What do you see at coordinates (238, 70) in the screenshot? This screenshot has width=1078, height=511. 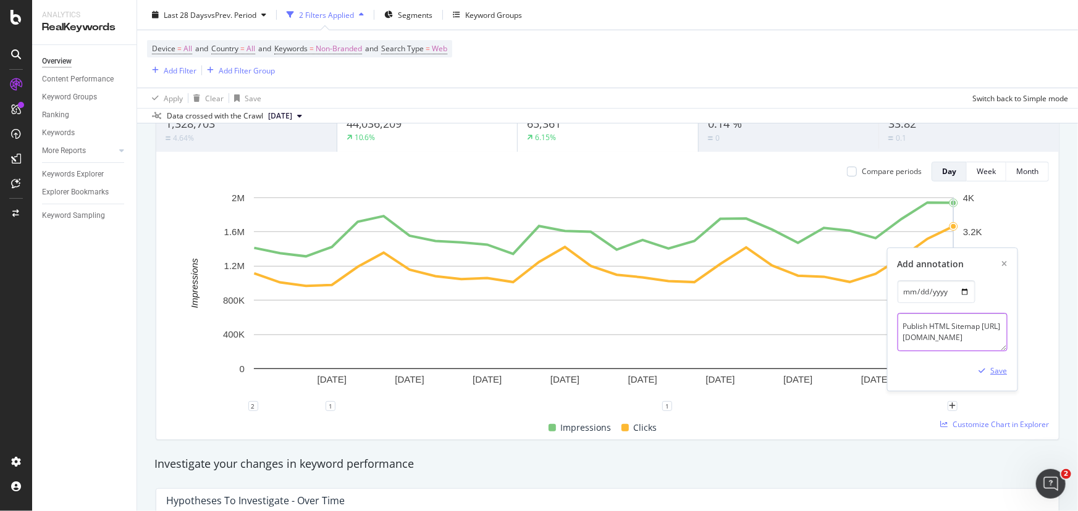 I see `button: Add Filter Group` at bounding box center [238, 70].